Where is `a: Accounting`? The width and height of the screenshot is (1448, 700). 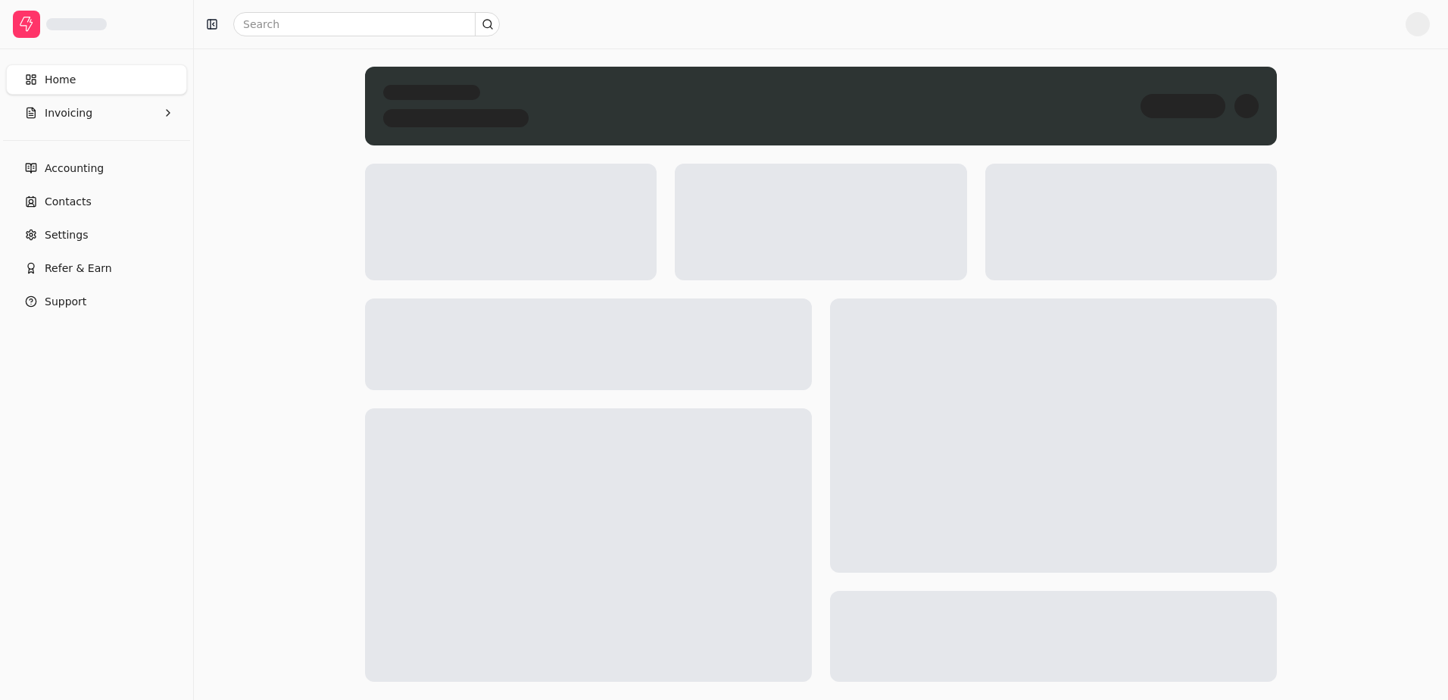
a: Accounting is located at coordinates (96, 168).